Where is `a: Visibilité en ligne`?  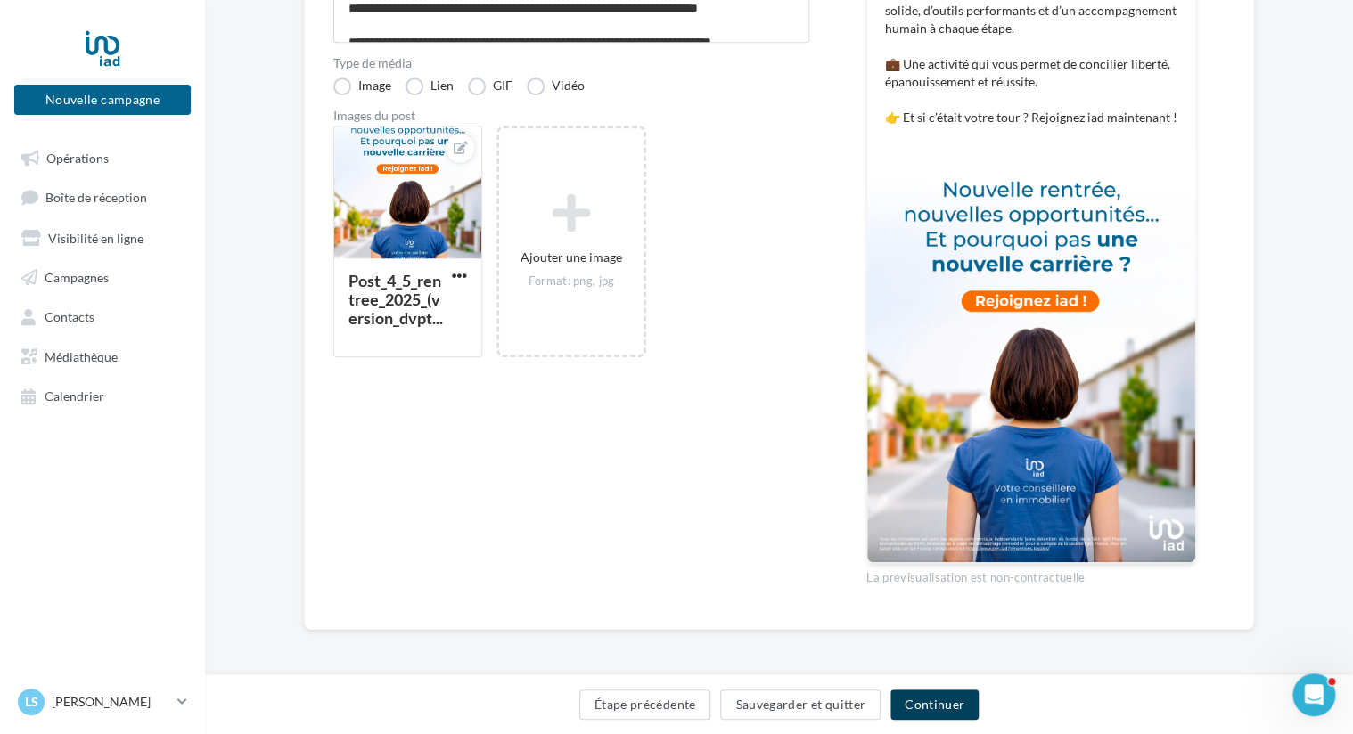
a: Visibilité en ligne is located at coordinates (102, 237).